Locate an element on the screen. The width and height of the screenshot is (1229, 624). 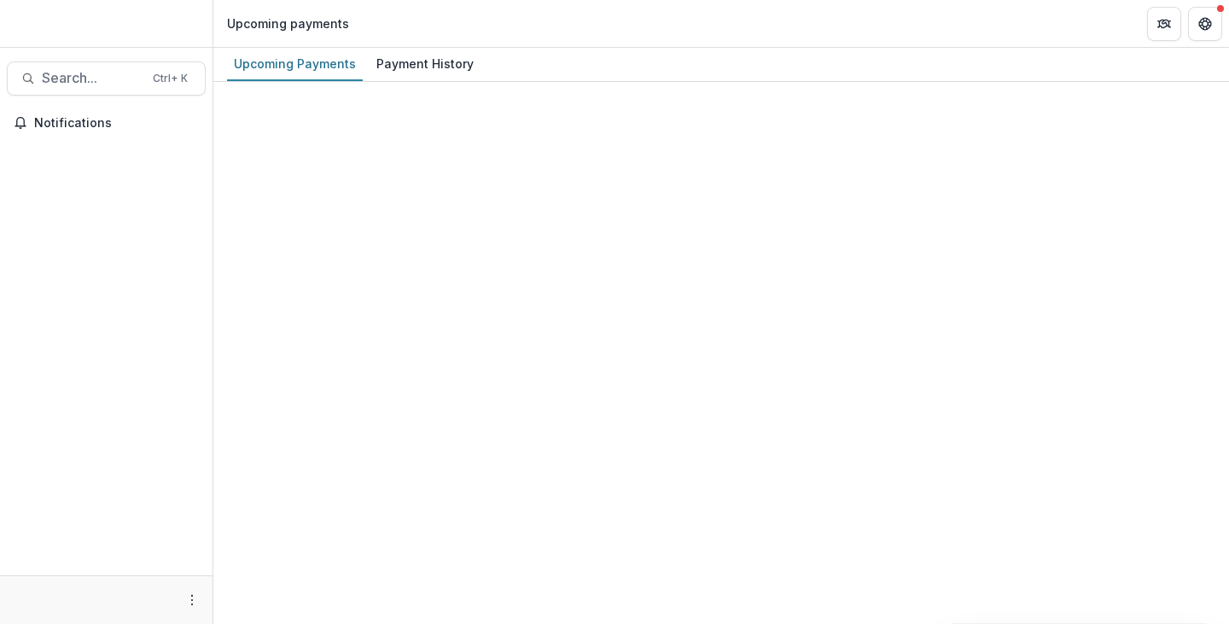
span: Search... is located at coordinates (92, 78).